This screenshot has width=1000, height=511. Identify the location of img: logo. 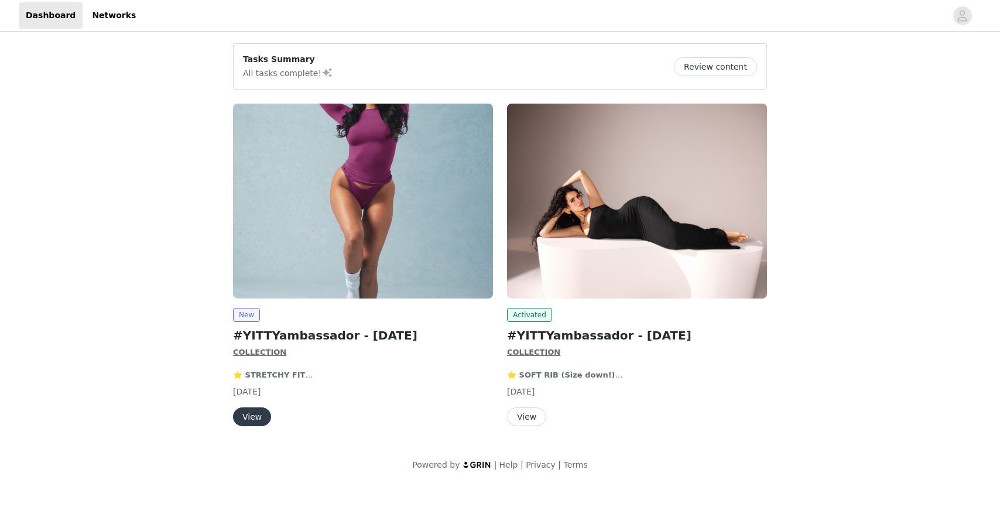
(477, 464).